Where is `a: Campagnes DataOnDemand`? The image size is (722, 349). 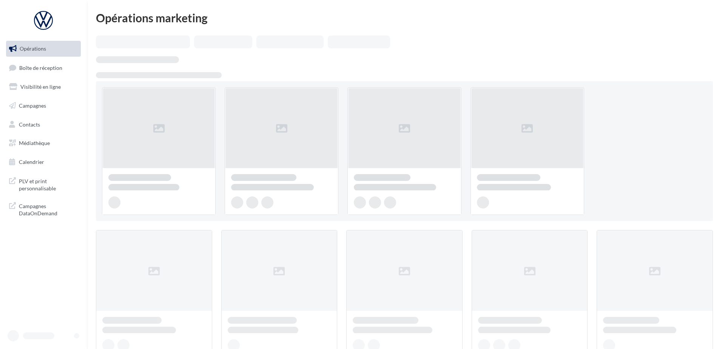
a: Campagnes DataOnDemand is located at coordinates (43, 209).